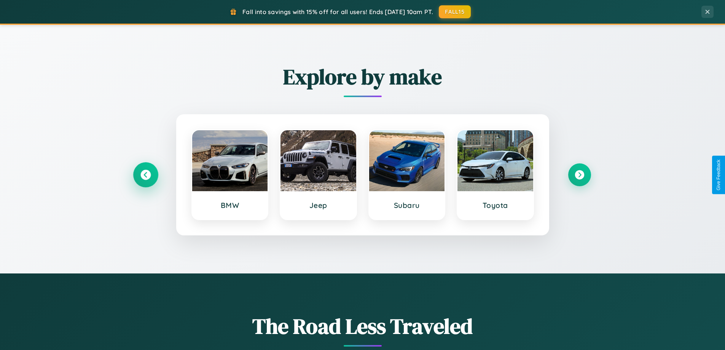  Describe the element at coordinates (230, 205) in the screenshot. I see `h3: BMW` at that location.